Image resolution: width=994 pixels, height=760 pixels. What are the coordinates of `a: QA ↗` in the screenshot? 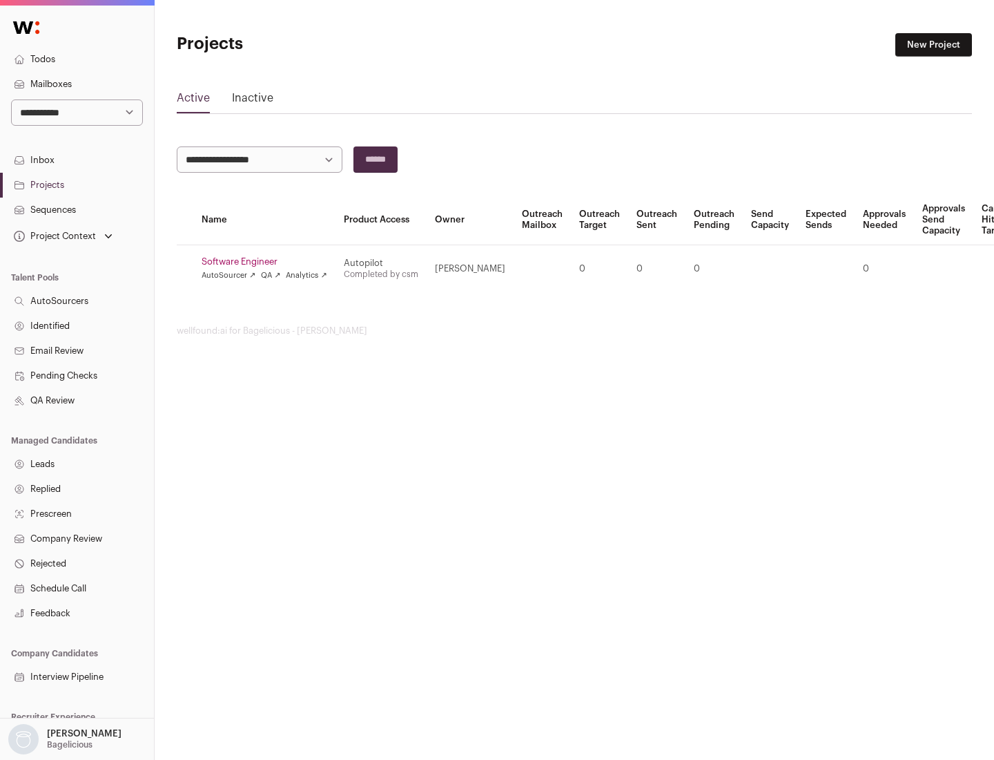 It's located at (271, 276).